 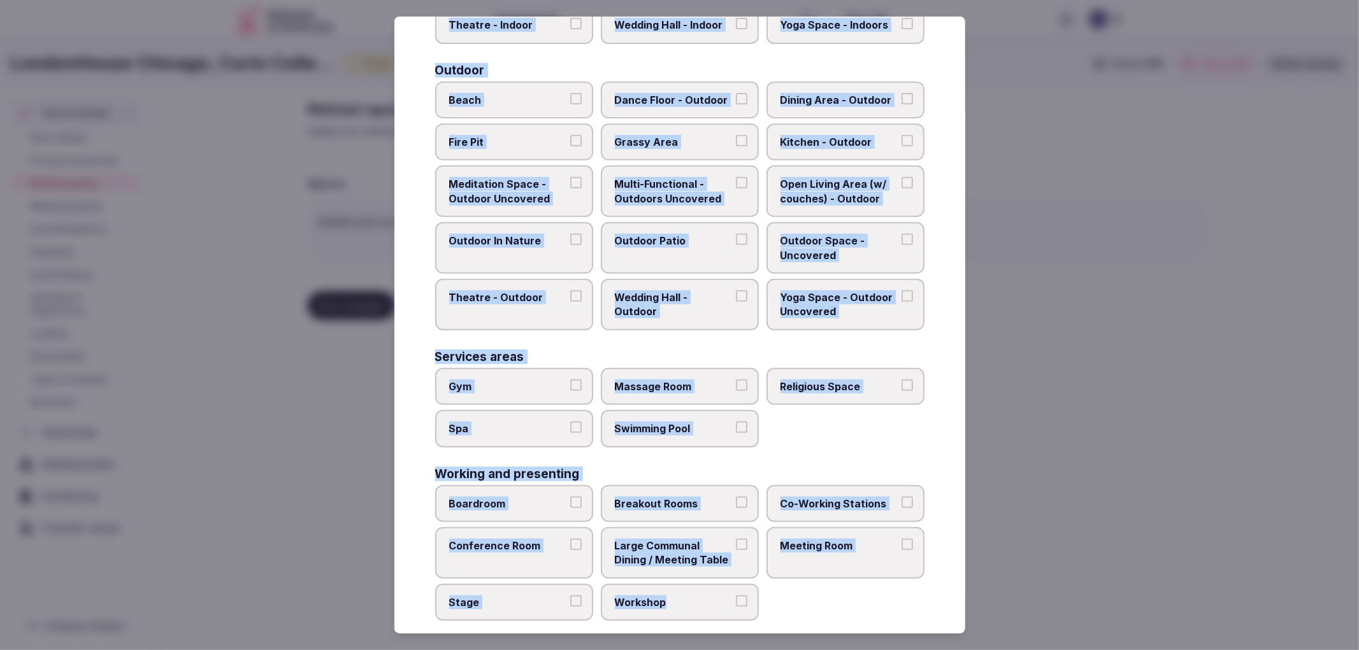 What do you see at coordinates (742, 545) in the screenshot?
I see `button: Large Communal Dining / Meeting Table` at bounding box center [742, 545].